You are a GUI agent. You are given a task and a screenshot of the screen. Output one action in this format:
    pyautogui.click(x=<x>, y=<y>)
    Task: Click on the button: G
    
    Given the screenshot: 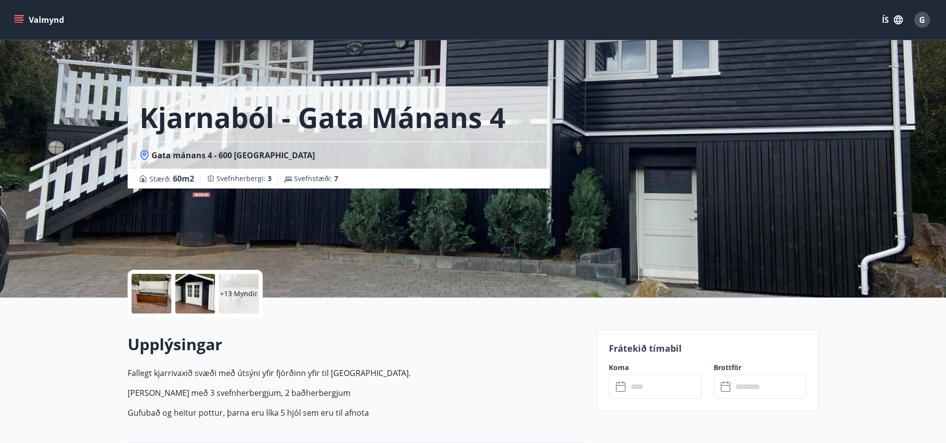 What is the action you would take?
    pyautogui.click(x=922, y=20)
    